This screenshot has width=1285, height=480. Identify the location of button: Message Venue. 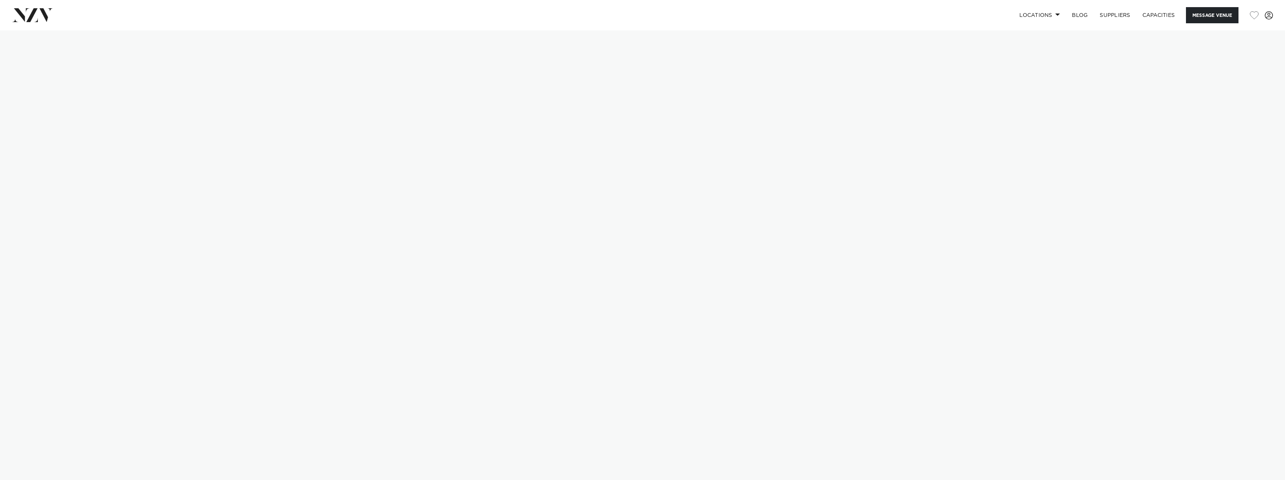
(1212, 15).